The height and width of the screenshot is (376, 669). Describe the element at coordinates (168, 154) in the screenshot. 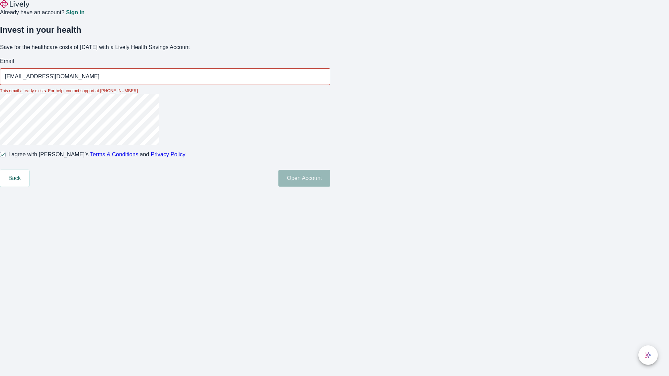

I see `a: Privacy Policy` at that location.